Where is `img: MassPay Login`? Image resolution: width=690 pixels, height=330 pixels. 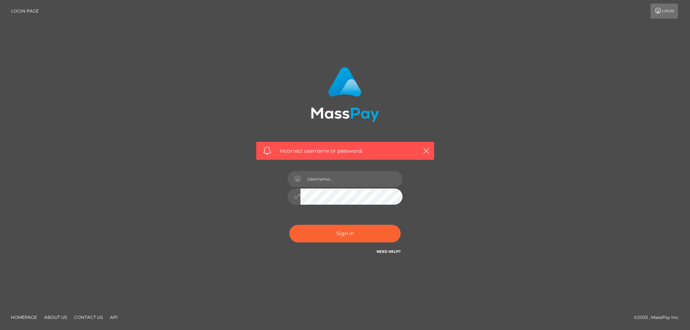
img: MassPay Login is located at coordinates (345, 94).